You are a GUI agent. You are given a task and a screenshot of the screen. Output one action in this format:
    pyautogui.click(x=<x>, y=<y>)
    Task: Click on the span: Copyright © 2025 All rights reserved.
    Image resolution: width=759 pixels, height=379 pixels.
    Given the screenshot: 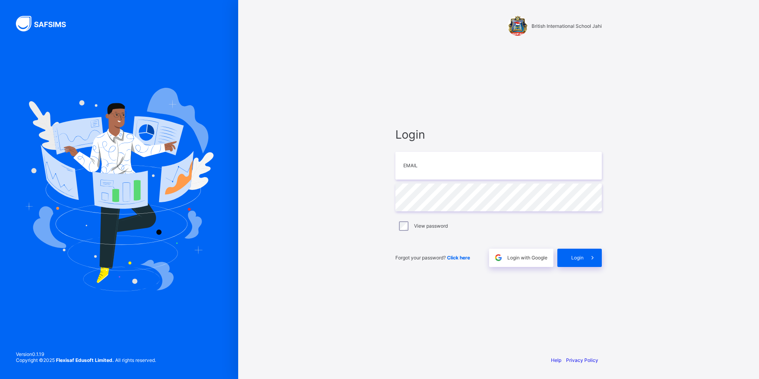 What is the action you would take?
    pyautogui.click(x=86, y=360)
    